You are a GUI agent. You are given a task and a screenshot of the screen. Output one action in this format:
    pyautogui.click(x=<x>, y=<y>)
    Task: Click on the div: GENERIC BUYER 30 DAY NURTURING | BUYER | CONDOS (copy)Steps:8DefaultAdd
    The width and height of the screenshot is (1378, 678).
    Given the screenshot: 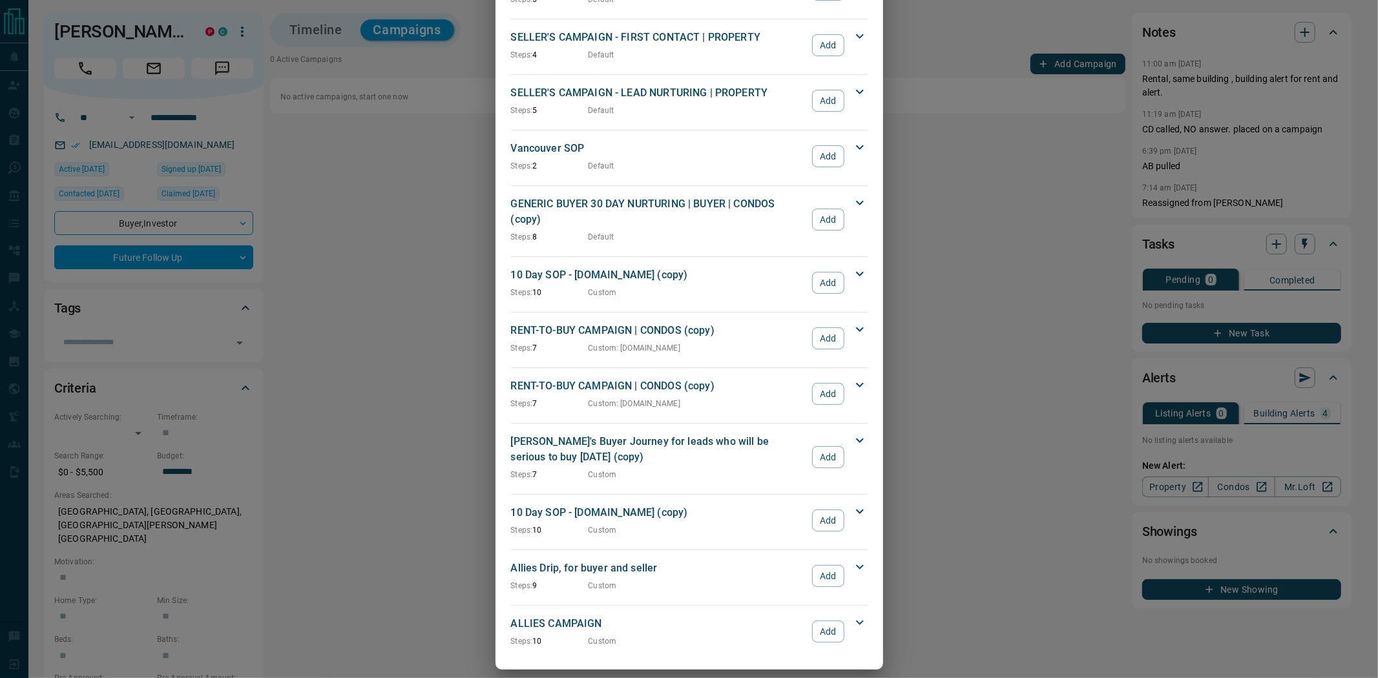 What is the action you would take?
    pyautogui.click(x=689, y=220)
    